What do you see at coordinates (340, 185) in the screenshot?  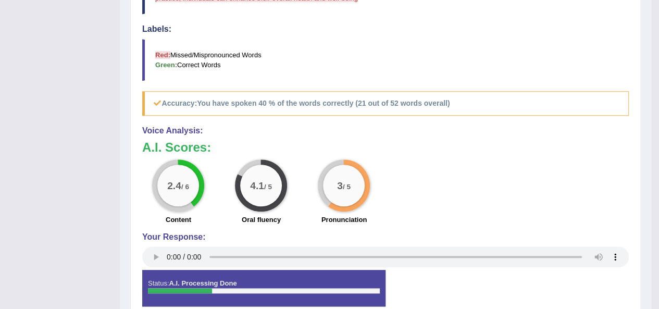 I see `big: 3` at bounding box center [340, 185].